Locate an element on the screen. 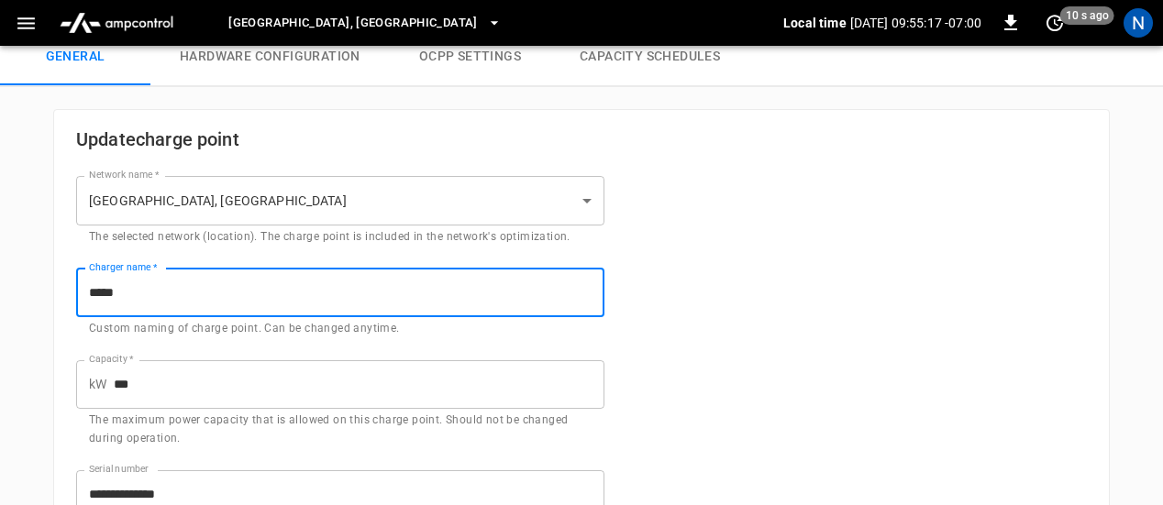 The width and height of the screenshot is (1163, 505). button: set refresh interval is located at coordinates (1055, 23).